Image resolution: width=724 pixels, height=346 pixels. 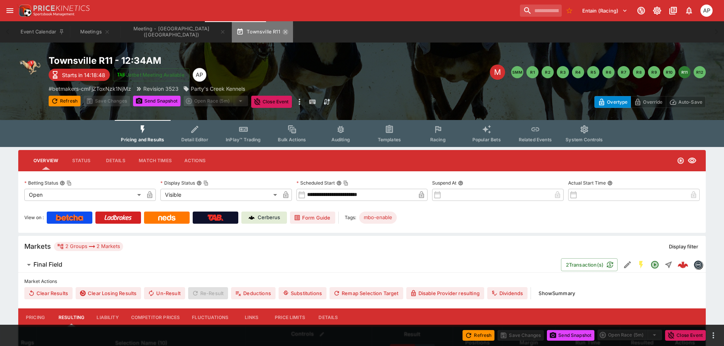 I want to click on span: Related Events, so click(x=535, y=139).